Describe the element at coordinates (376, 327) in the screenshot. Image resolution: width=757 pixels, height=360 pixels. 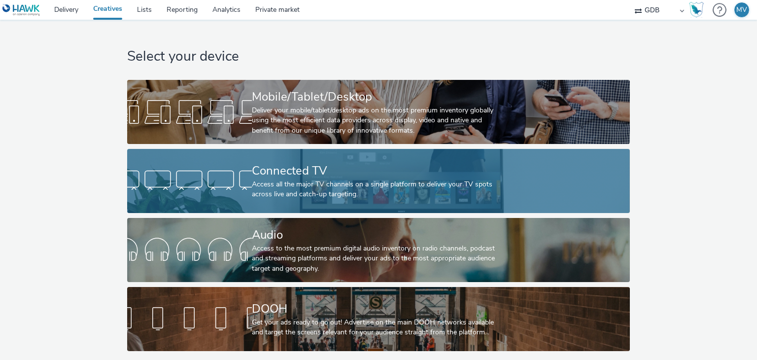
I see `div: Get your ads ready to go out! Advertise on the main DOOH networks available and target the screen...` at that location.